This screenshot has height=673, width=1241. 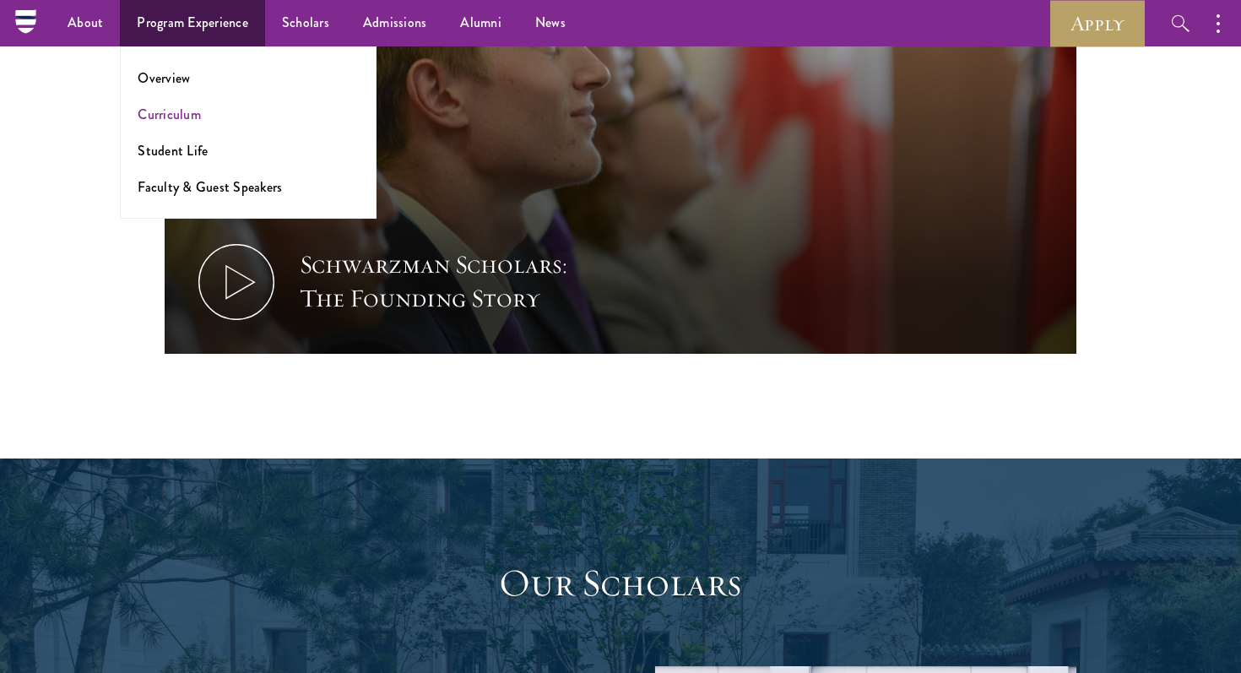 What do you see at coordinates (172, 150) in the screenshot?
I see `a: Student Life` at bounding box center [172, 150].